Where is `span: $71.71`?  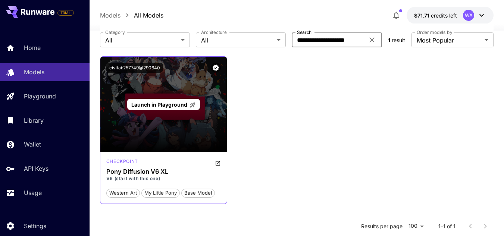
span: $71.71 is located at coordinates (422, 15).